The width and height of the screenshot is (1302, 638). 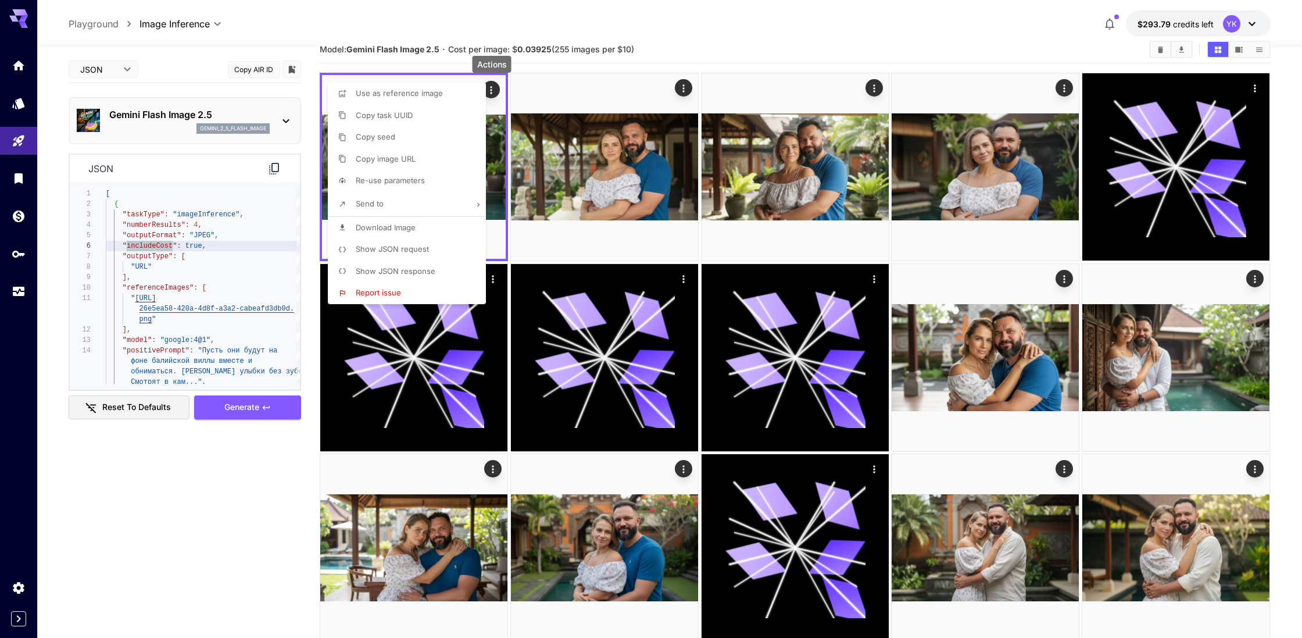 What do you see at coordinates (390, 180) in the screenshot?
I see `span: Re-use parameters` at bounding box center [390, 180].